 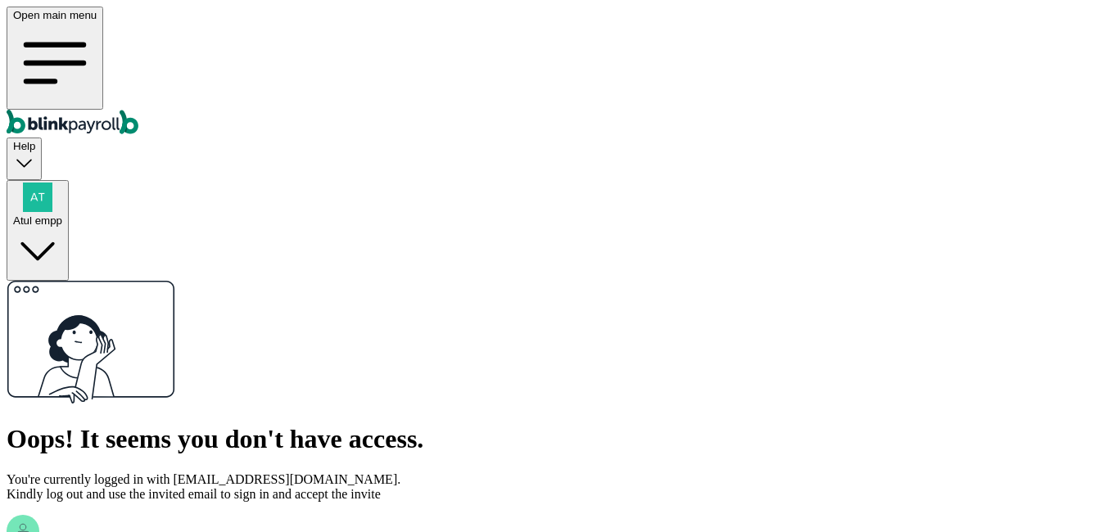 What do you see at coordinates (55, 58) in the screenshot?
I see `button: Open main menu` at bounding box center [55, 58].